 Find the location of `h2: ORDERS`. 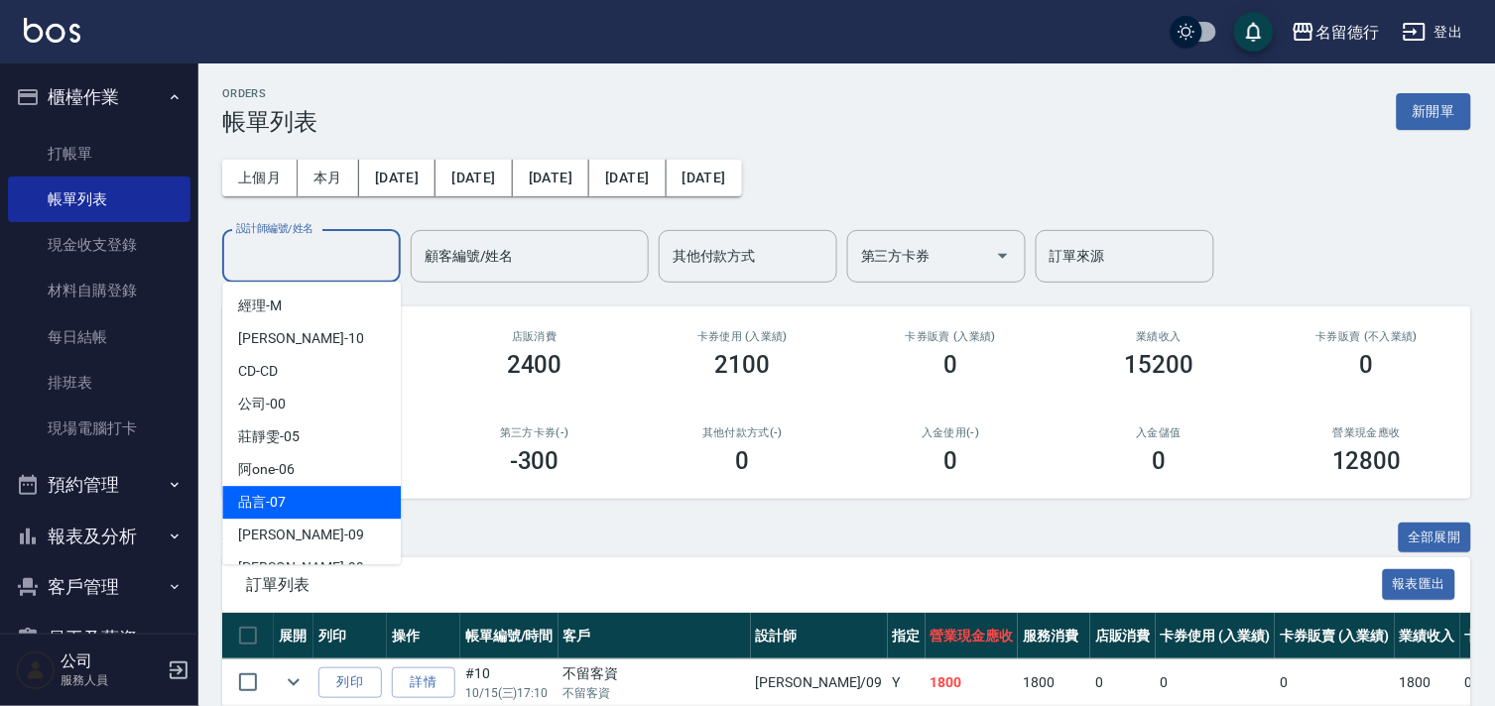

h2: ORDERS is located at coordinates (270, 93).